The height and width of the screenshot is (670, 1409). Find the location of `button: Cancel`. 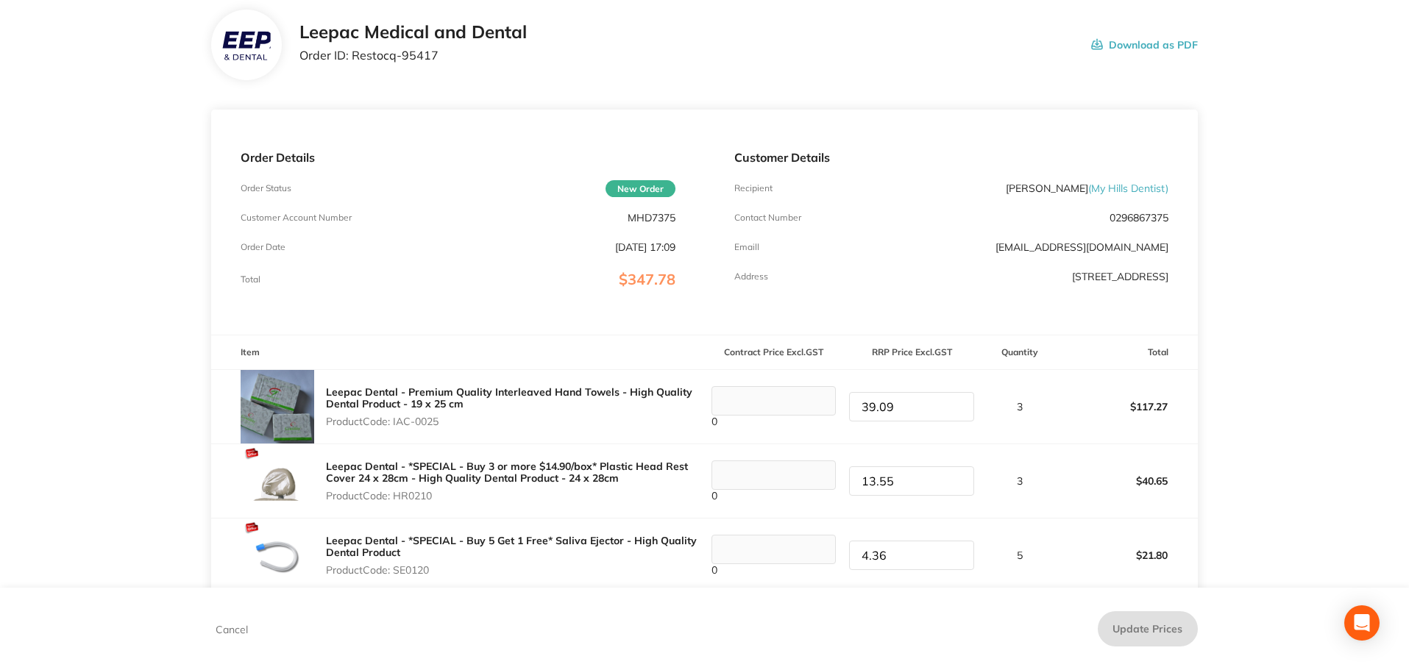

button: Cancel is located at coordinates (232, 629).